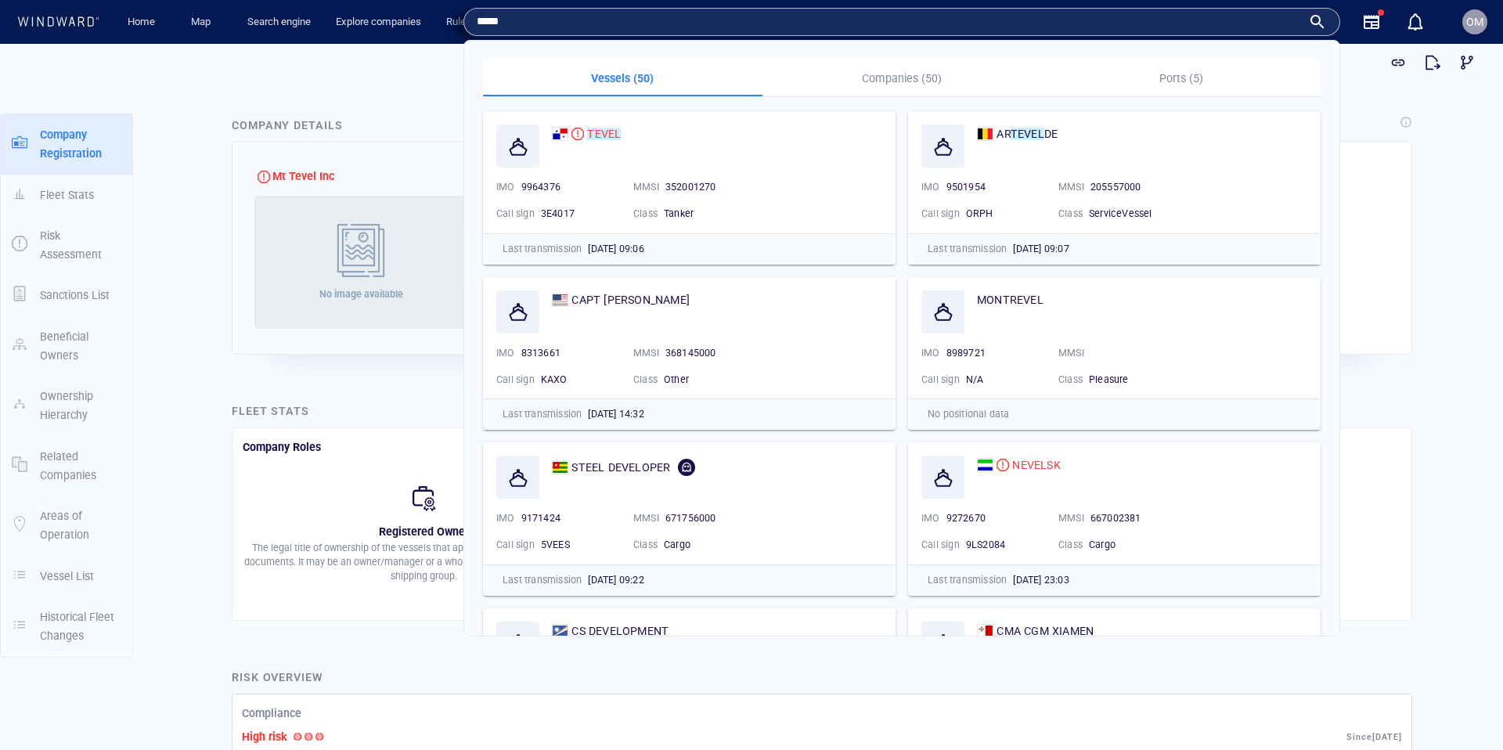 This screenshot has width=1503, height=750. I want to click on p: DUNS, so click(527, 130).